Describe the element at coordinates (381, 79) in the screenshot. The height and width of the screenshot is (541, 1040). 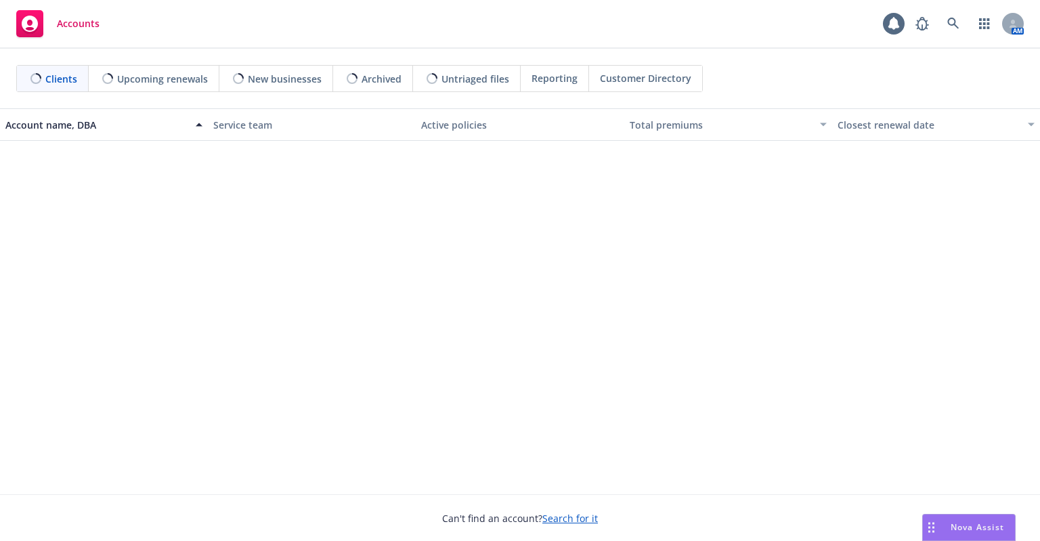
I see `span: Archived` at that location.